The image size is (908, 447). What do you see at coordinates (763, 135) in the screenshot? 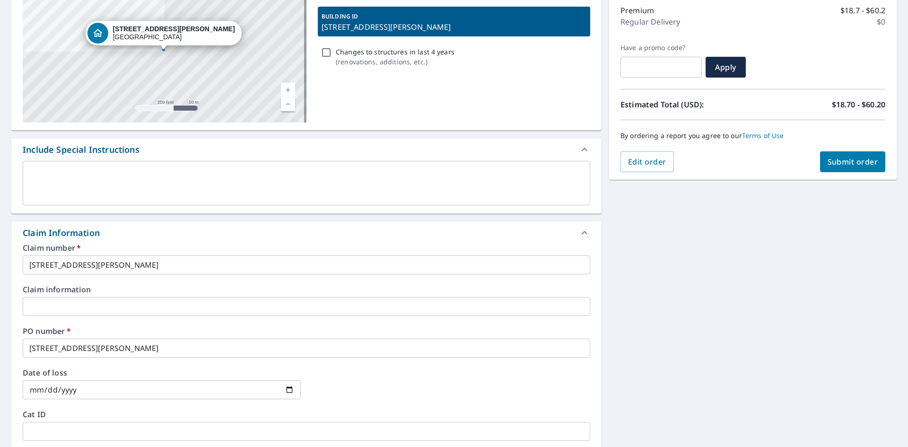
I see `a: Terms of Use` at bounding box center [763, 135].